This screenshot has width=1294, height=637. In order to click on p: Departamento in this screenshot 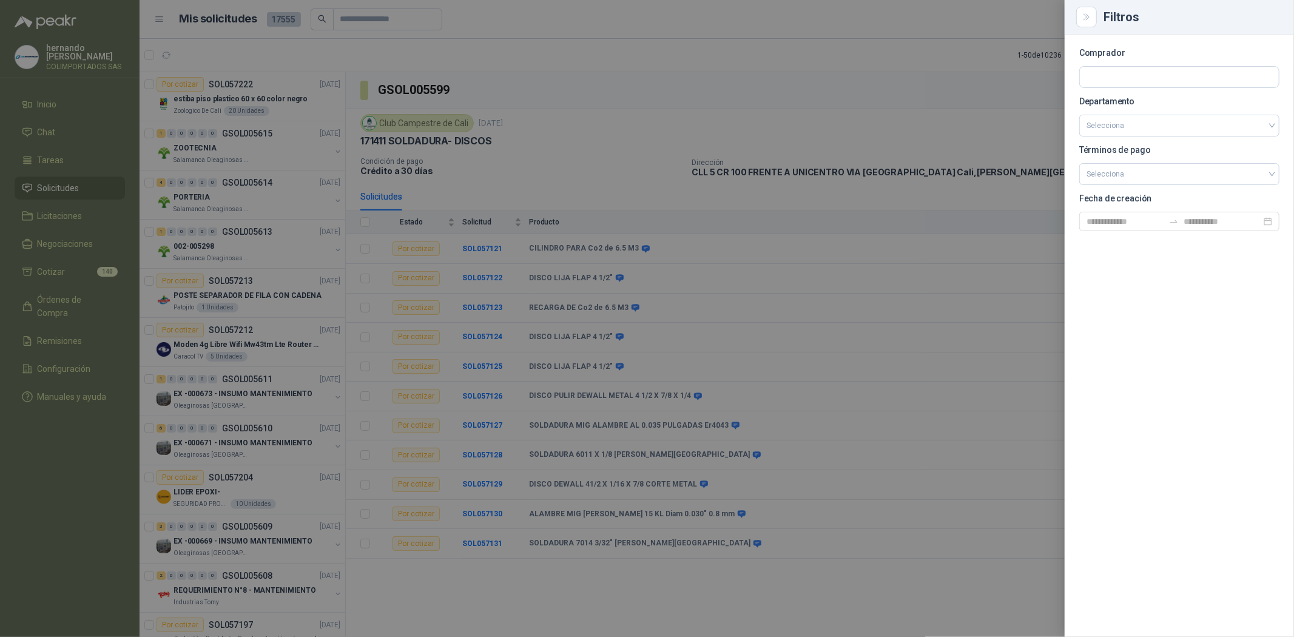, I will do `click(1179, 101)`.